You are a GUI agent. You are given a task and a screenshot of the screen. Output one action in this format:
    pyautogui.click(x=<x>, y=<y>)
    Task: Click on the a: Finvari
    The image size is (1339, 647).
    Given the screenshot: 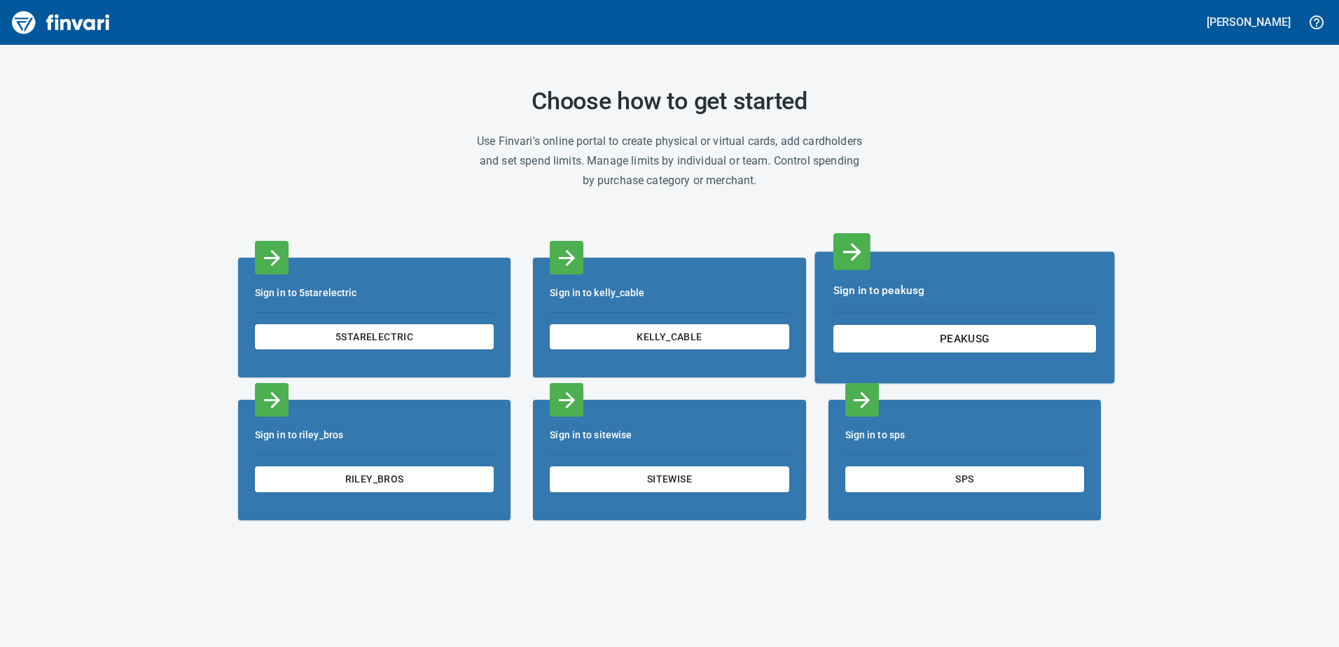 What is the action you would take?
    pyautogui.click(x=61, y=22)
    